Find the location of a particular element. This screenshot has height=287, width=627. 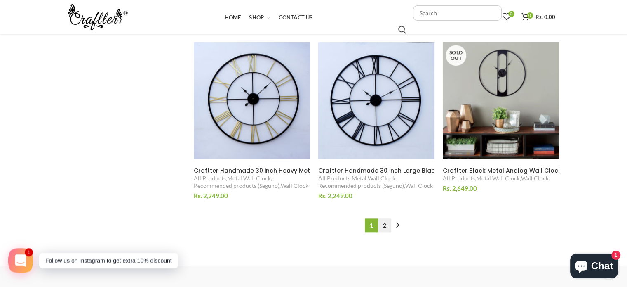

span: Craftter Handmade 30 inch Heavy Metal Wall Art and Decor Wall Clock 75 cm Black and Gold is located at coordinates (335, 170).